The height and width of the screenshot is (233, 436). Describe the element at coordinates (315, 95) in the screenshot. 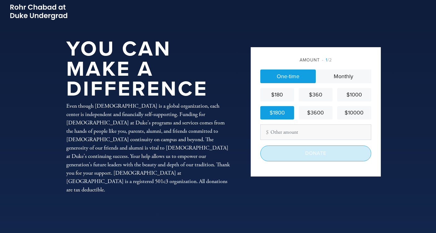

I see `a: $360` at that location.